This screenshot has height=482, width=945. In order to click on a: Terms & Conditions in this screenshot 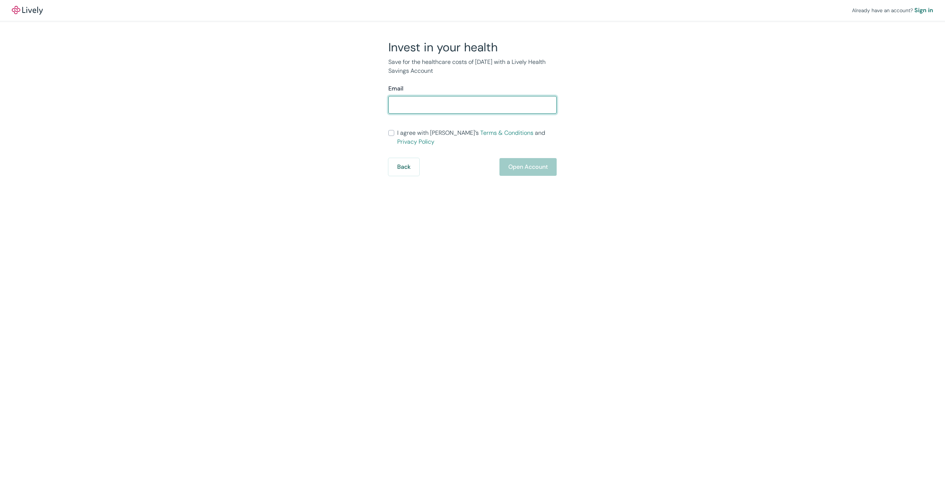, I will do `click(507, 133)`.